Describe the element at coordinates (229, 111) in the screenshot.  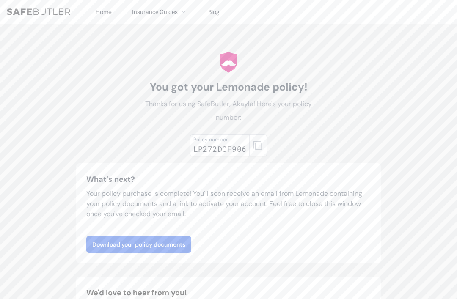
I see `p: Thanks for using SafeButler, Akayla! Here's your policy number:` at that location.